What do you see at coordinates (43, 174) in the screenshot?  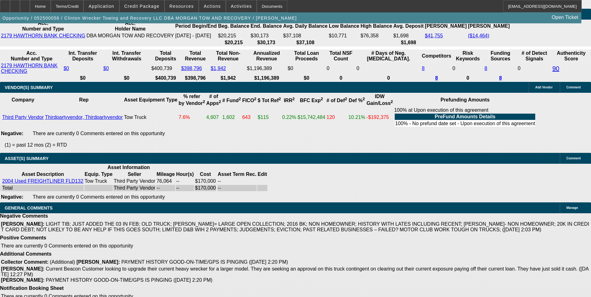 I see `b: Asset Description` at bounding box center [43, 174].